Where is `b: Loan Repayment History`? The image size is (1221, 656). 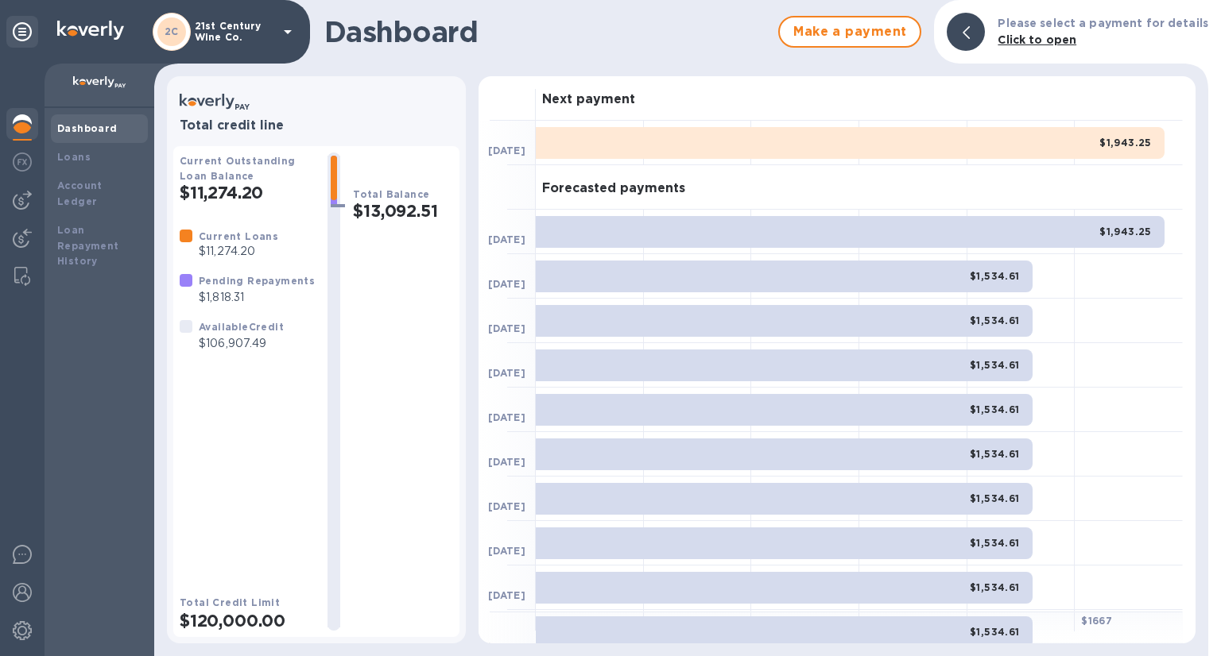
b: Loan Repayment History is located at coordinates (88, 246).